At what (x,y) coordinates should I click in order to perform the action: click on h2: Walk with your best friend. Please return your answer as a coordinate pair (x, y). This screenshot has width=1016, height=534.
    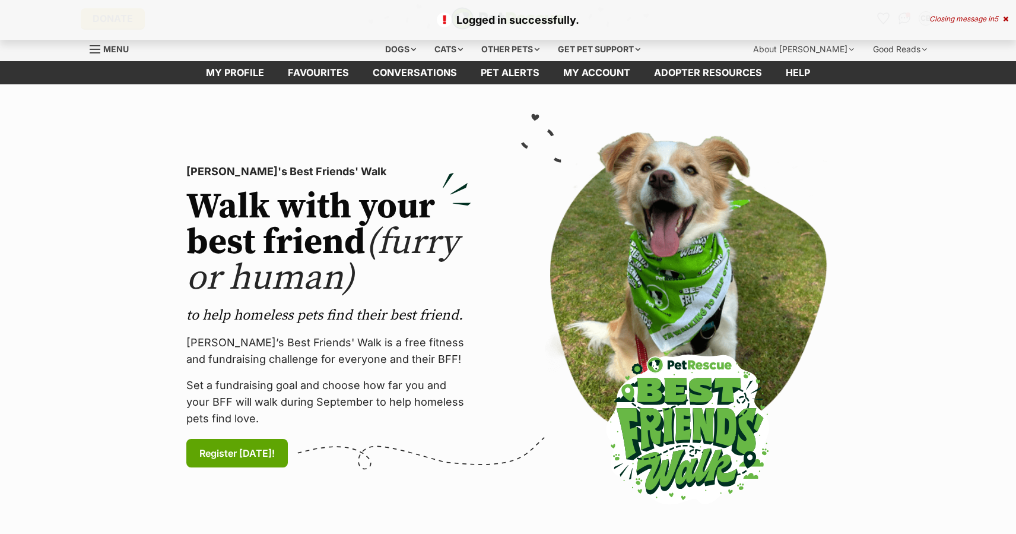
    Looking at the image, I should click on (329, 243).